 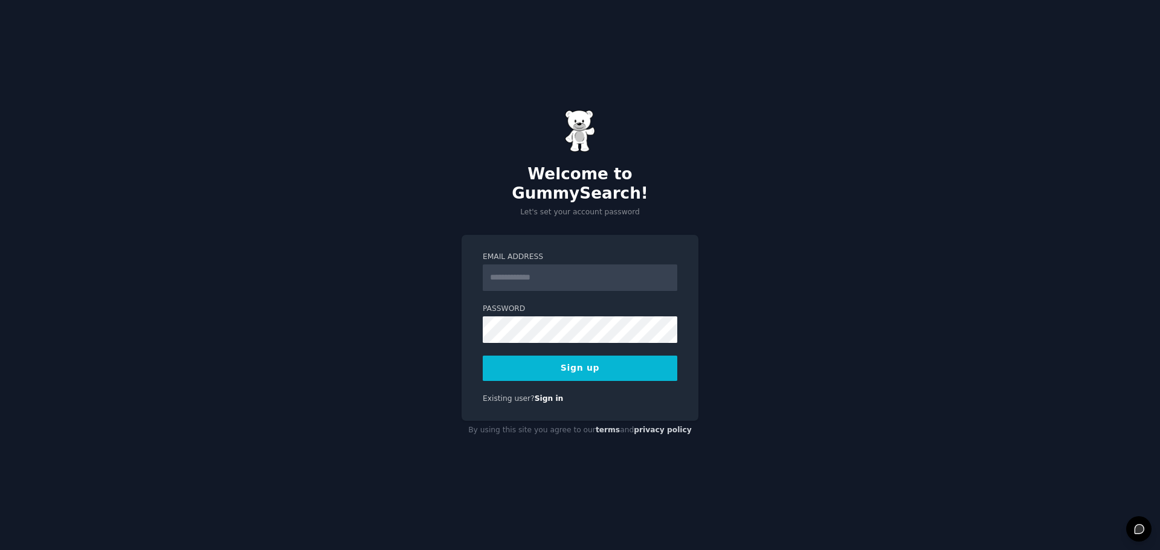 What do you see at coordinates (580, 431) in the screenshot?
I see `div: By using this site you agree to our and` at bounding box center [580, 431].